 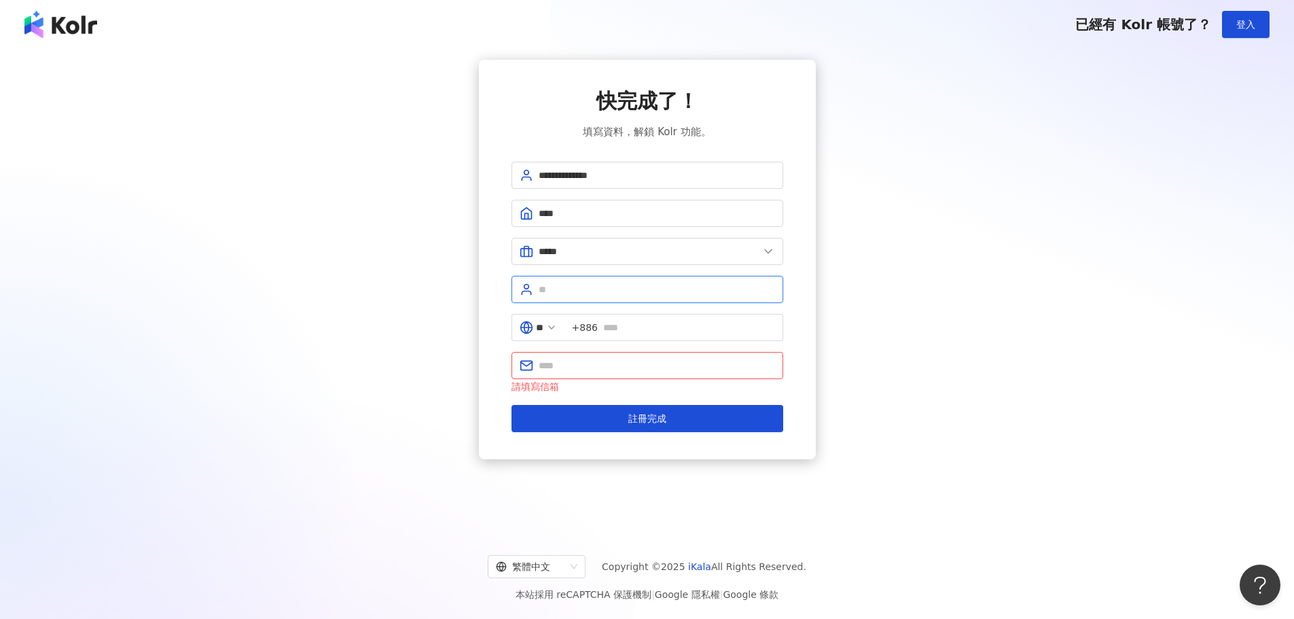 I want to click on span: 註冊完成, so click(x=647, y=418).